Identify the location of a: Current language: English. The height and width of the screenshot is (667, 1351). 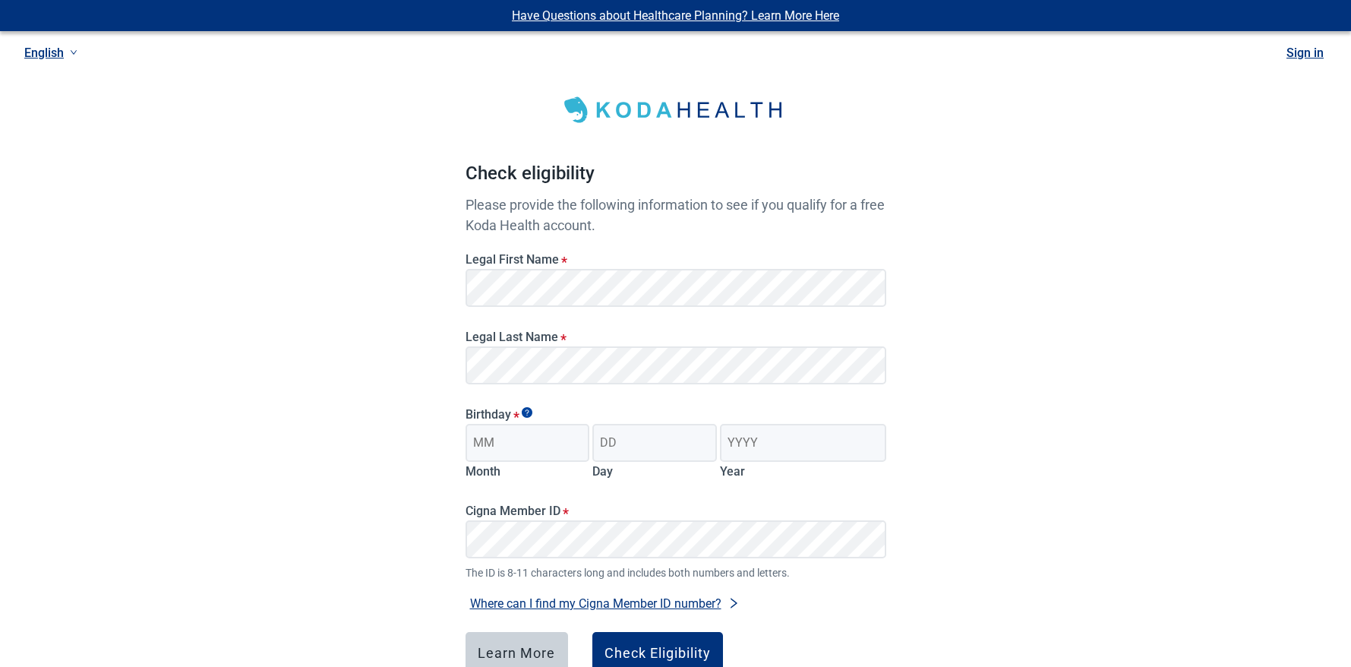
(51, 52).